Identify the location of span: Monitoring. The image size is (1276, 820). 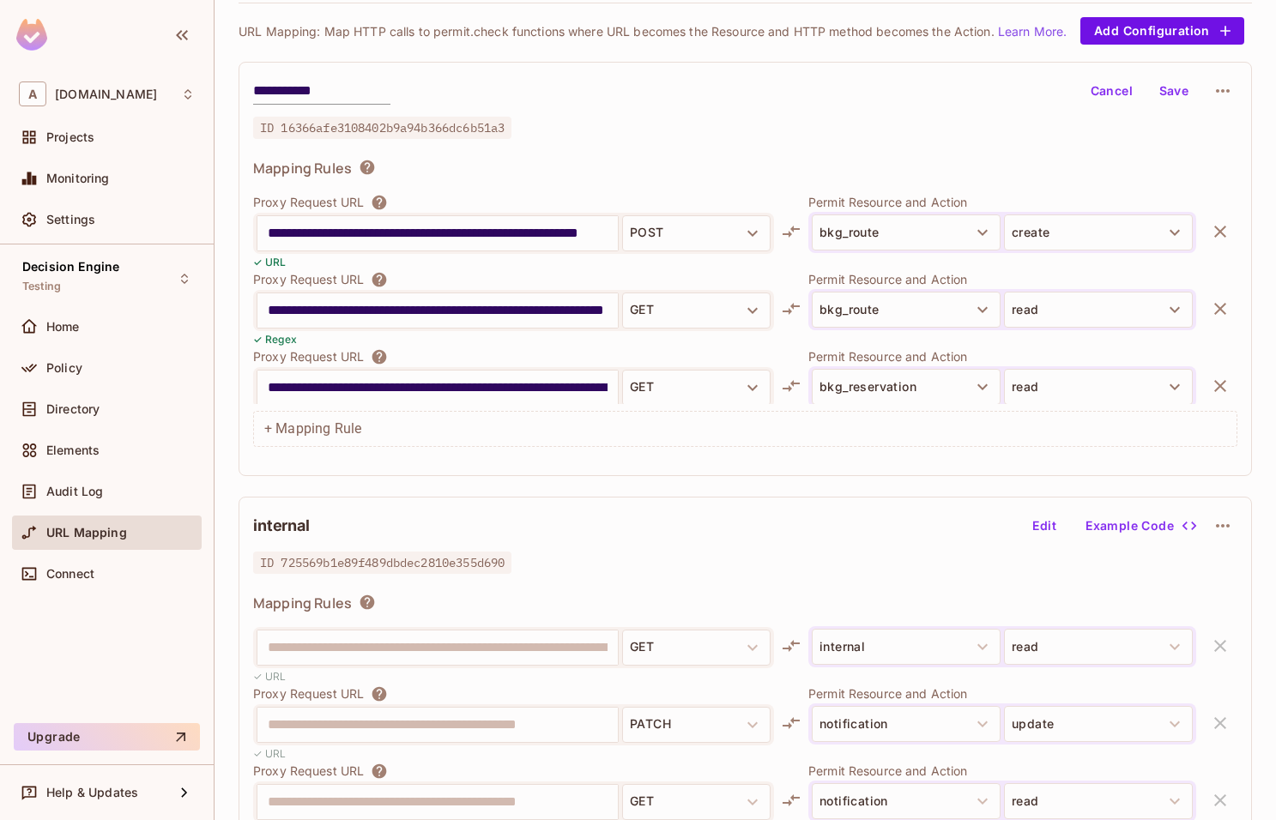
(78, 178).